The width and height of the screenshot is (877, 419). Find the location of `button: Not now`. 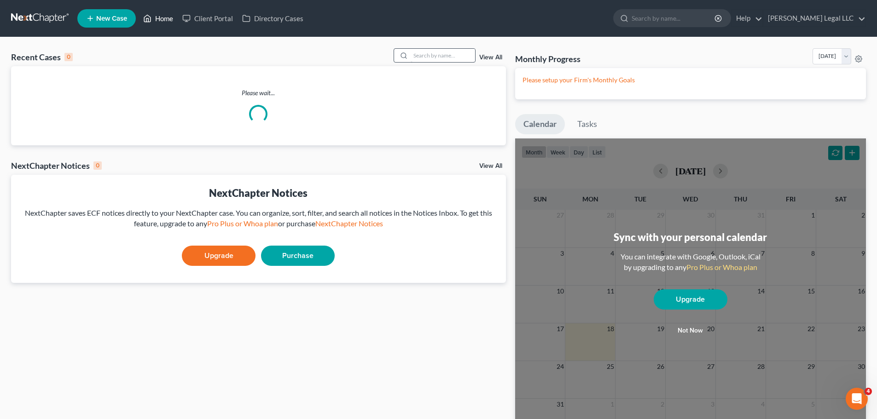

button: Not now is located at coordinates (690, 331).